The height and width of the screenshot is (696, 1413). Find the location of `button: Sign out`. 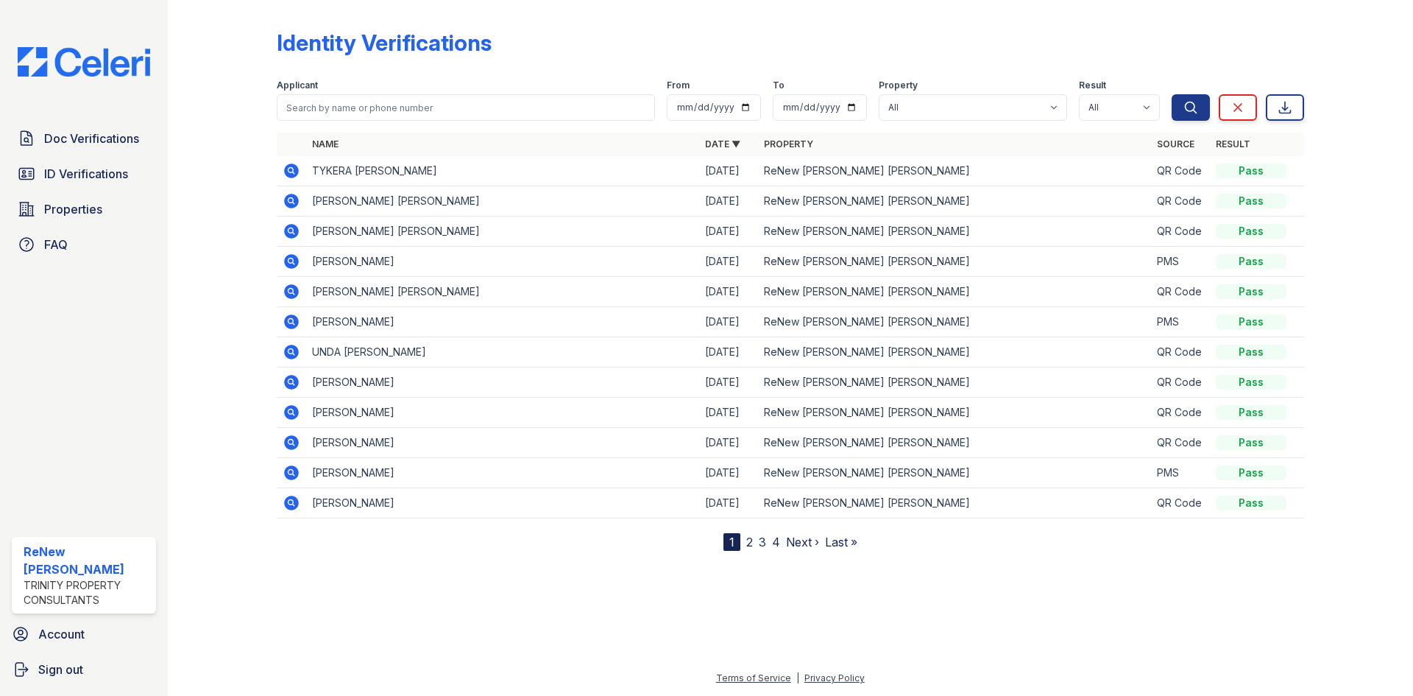

button: Sign out is located at coordinates (84, 669).